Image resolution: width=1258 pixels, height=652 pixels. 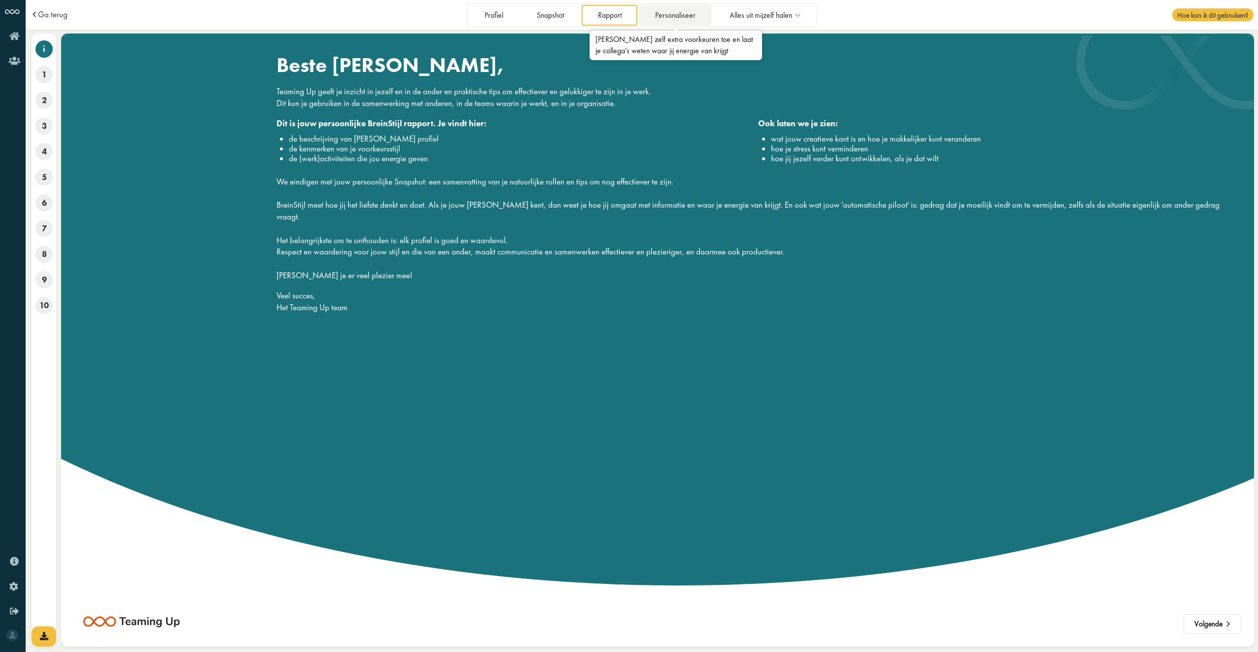 What do you see at coordinates (44, 203) in the screenshot?
I see `span: 6` at bounding box center [44, 203].